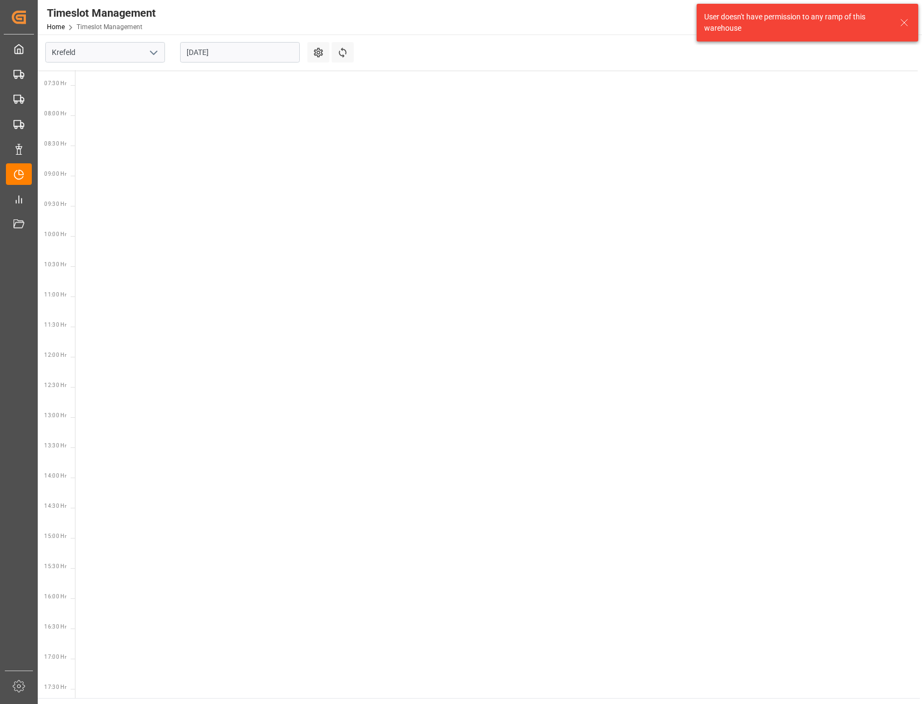 The image size is (922, 704). Describe the element at coordinates (55, 475) in the screenshot. I see `span: 14:00 Hr` at that location.